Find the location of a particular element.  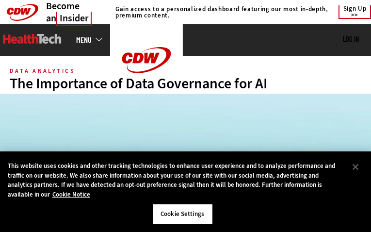

a: Sign Up is located at coordinates (354, 12).